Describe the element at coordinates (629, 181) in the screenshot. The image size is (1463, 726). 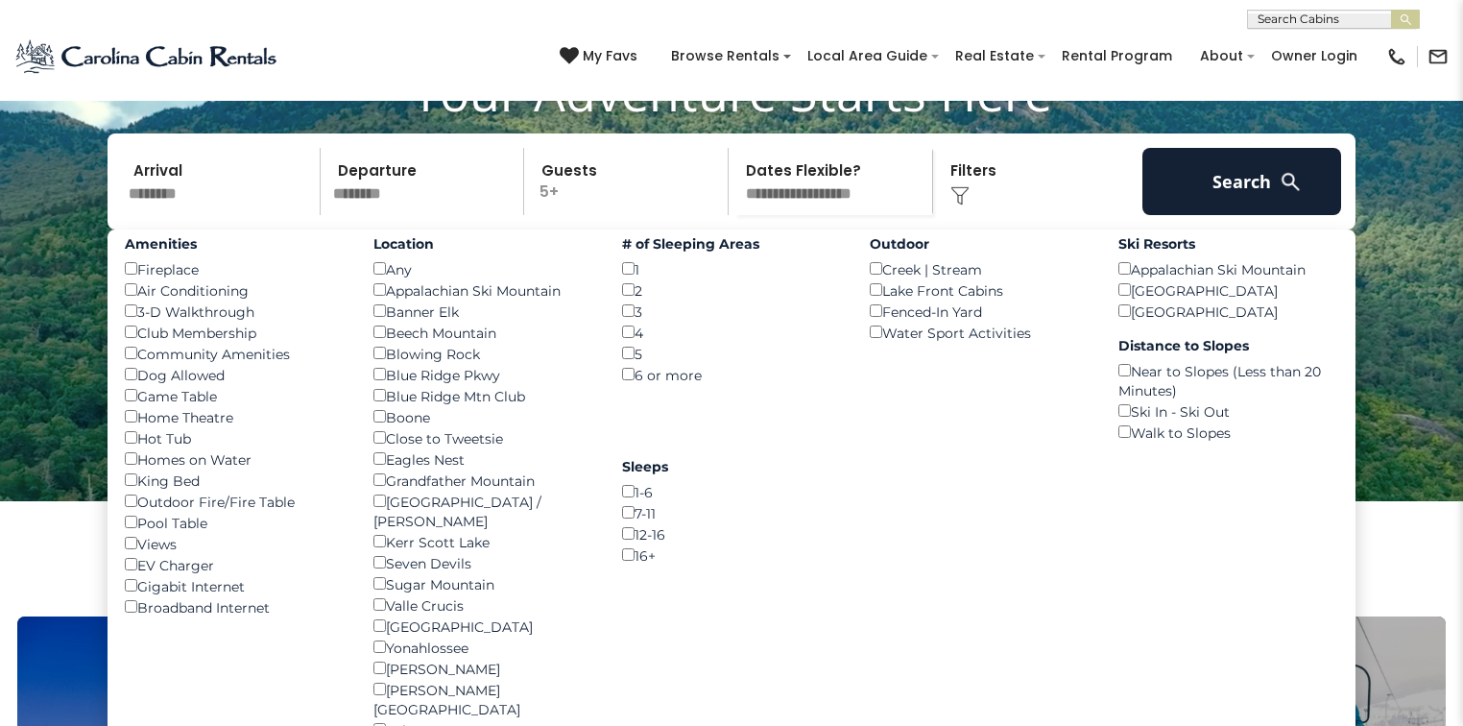
I see `p: 5+` at that location.